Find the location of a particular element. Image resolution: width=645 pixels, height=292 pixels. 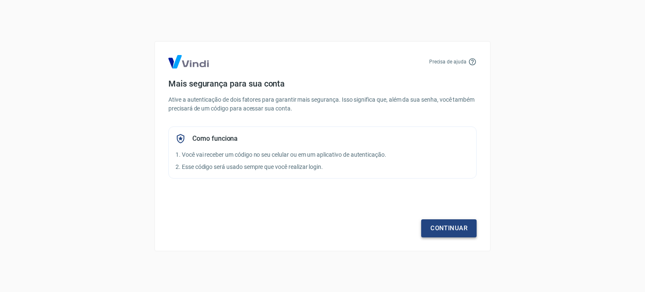

img: Logo Vind is located at coordinates (188, 62).